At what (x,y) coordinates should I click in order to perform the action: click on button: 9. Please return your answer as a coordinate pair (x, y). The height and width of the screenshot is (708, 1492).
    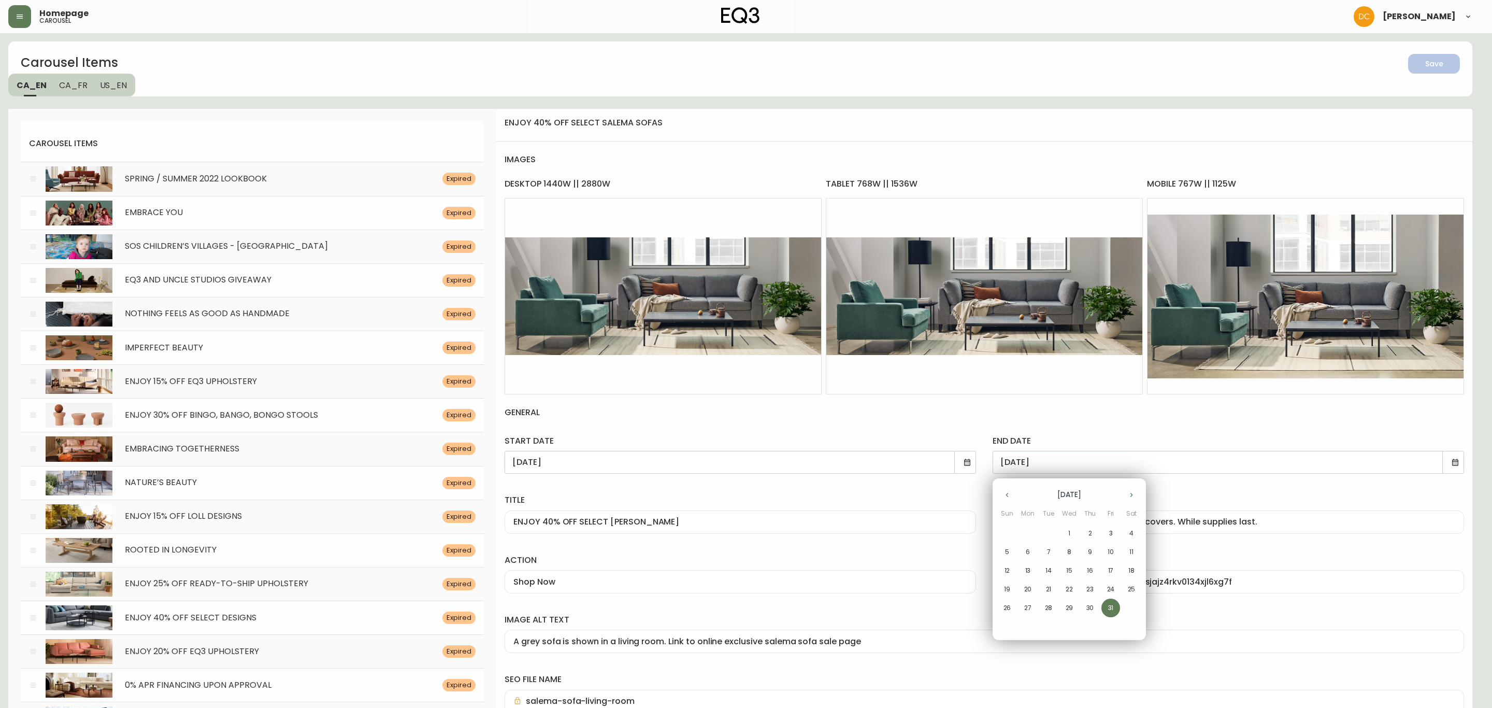
    Looking at the image, I should click on (1090, 552).